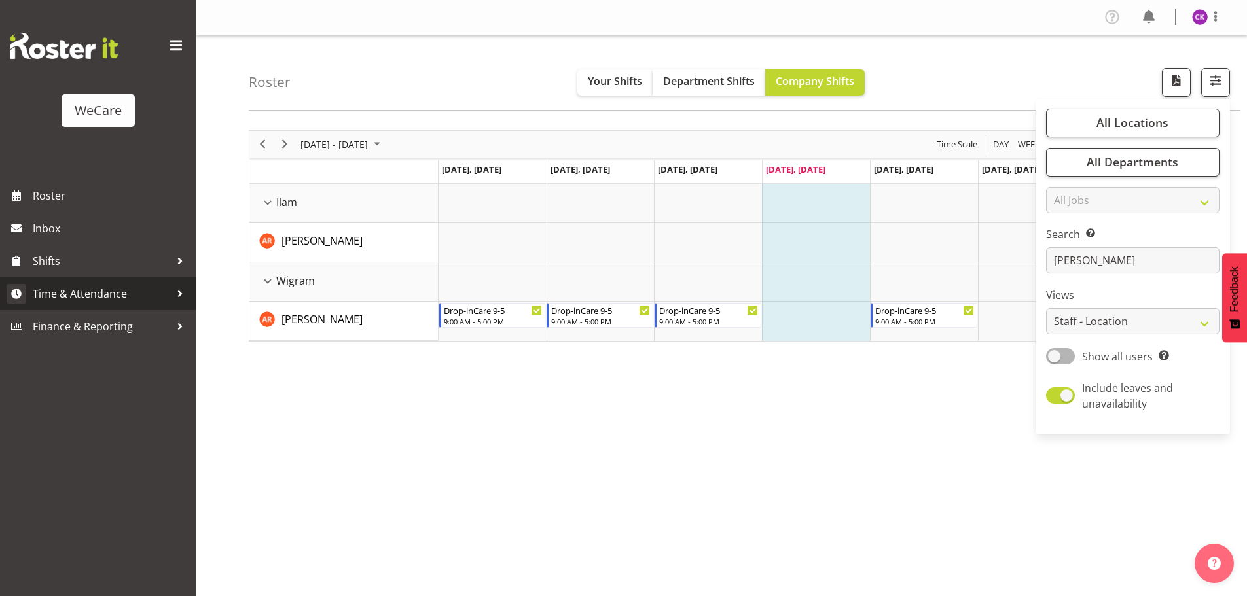 This screenshot has width=1247, height=596. What do you see at coordinates (1133, 162) in the screenshot?
I see `span: All Departments` at bounding box center [1133, 162].